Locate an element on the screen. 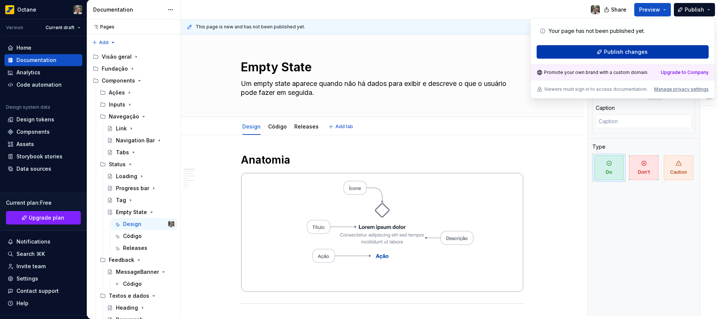  a: Storybook stories is located at coordinates (43, 157).